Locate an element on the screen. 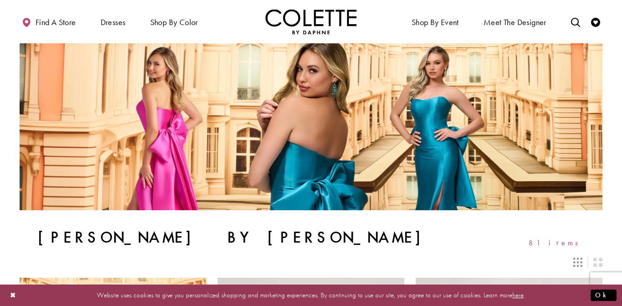 The image size is (622, 306). img: Colette by Daphne is located at coordinates (311, 21).